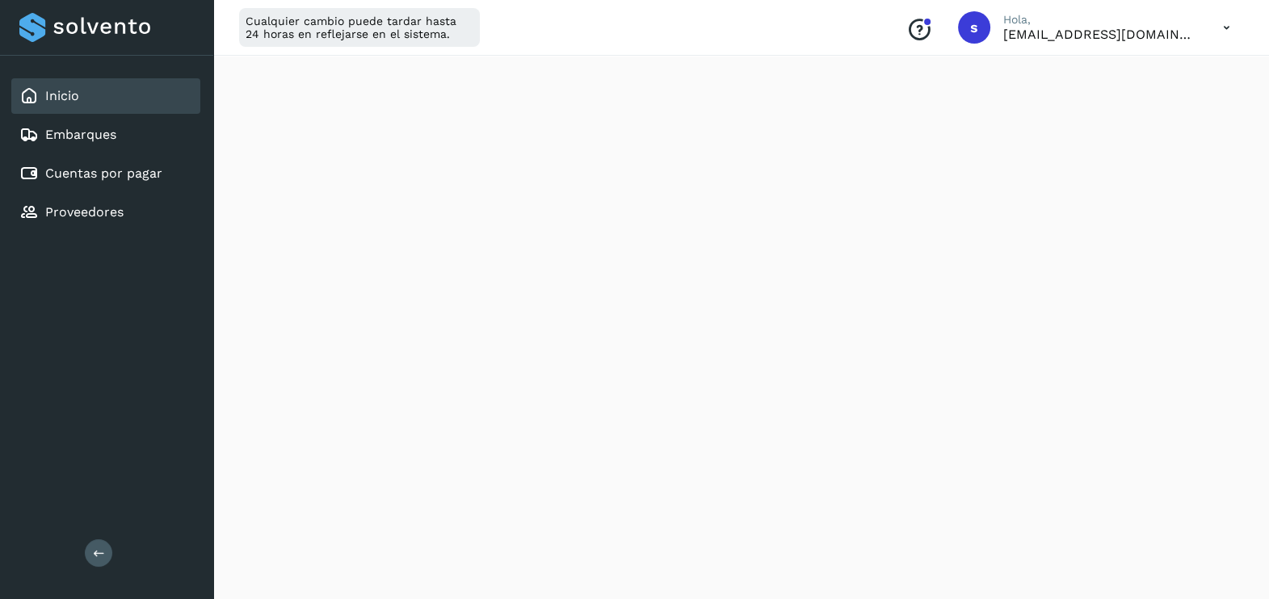  I want to click on p: smedina@niagarawater.com, so click(1100, 34).